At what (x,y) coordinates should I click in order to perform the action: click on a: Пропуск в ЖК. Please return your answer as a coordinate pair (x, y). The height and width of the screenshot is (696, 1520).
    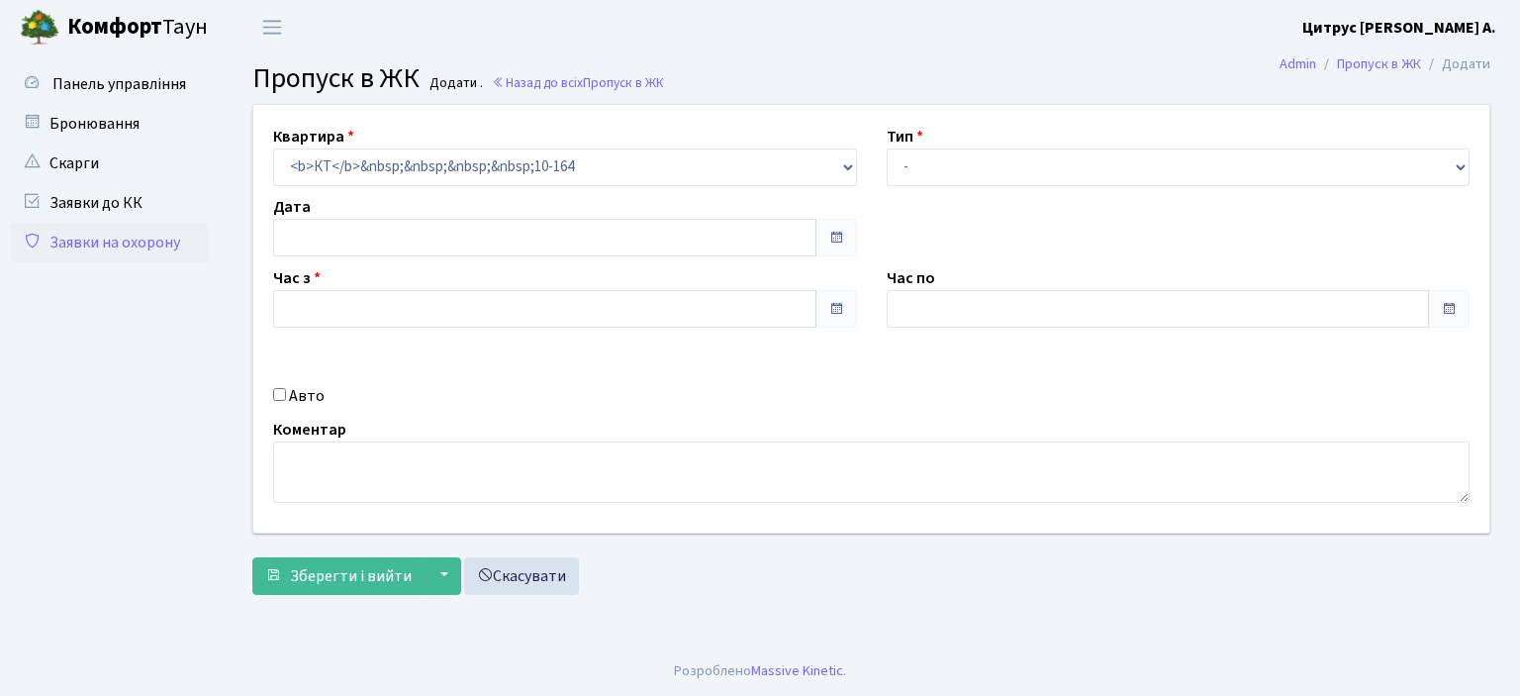
    Looking at the image, I should click on (1378, 63).